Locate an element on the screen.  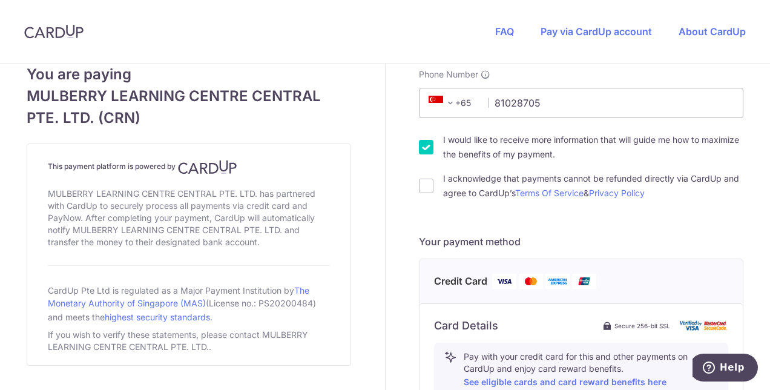
span: Credit Card is located at coordinates (461, 281).